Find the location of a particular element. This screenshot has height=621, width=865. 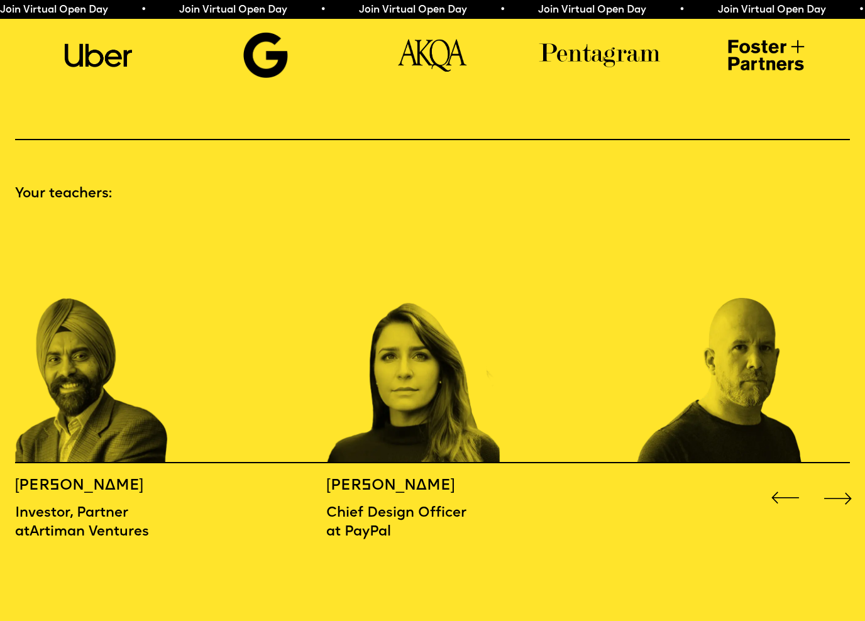

p: Chief Design Officer at PayPal is located at coordinates (404, 523).